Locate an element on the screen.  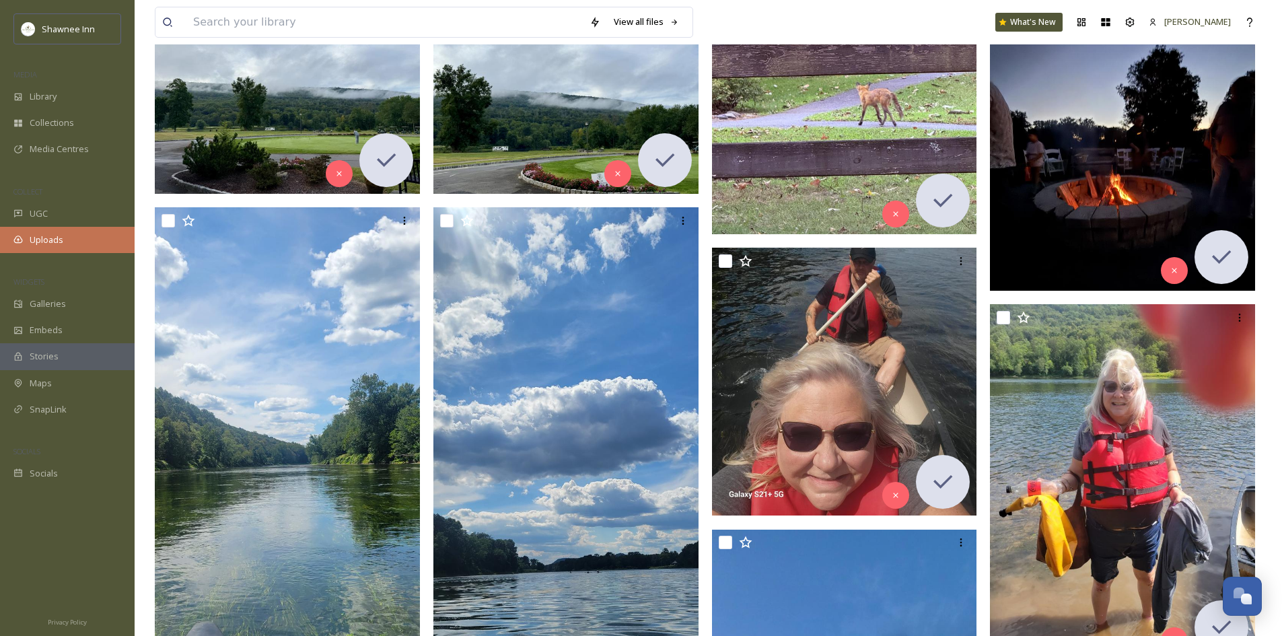
a: View all files is located at coordinates (646, 22).